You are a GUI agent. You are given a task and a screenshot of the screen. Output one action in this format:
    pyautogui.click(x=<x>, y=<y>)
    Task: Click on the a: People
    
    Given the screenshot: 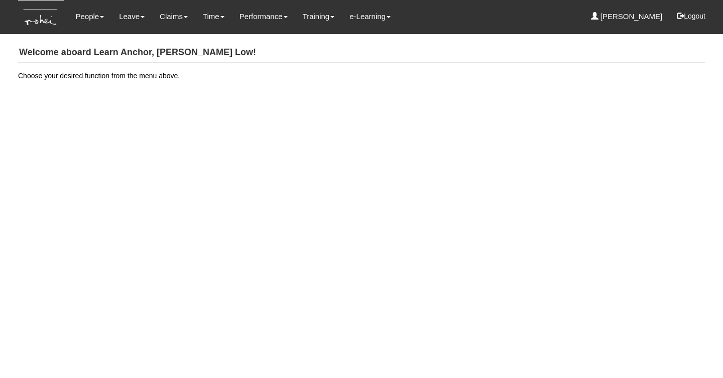 What is the action you would take?
    pyautogui.click(x=89, y=17)
    